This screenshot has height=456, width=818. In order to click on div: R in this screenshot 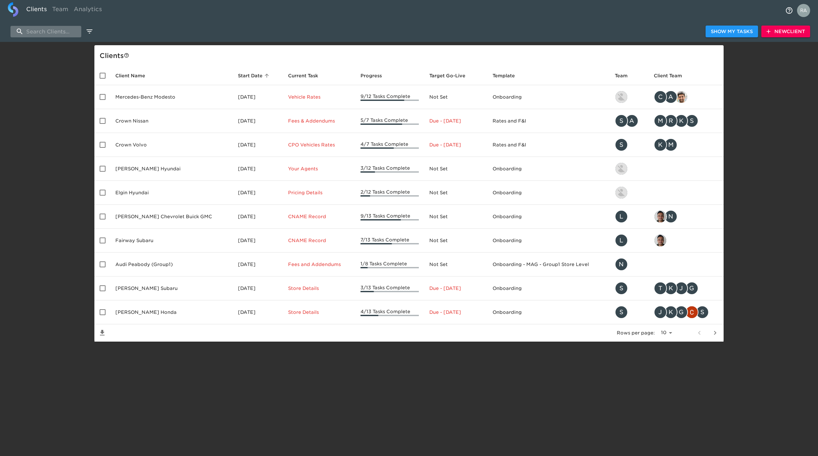, I will do `click(671, 121)`.